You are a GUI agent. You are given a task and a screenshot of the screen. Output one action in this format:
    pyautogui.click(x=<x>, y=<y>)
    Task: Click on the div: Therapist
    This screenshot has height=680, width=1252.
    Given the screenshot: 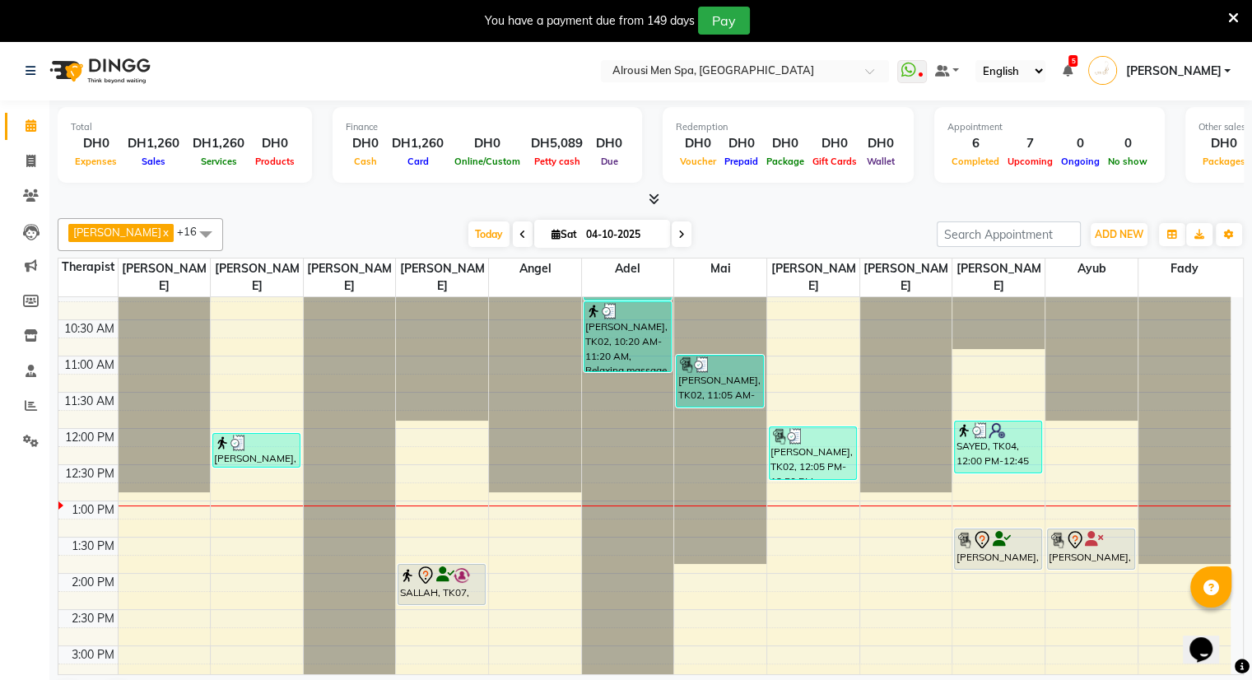 What is the action you would take?
    pyautogui.click(x=88, y=267)
    